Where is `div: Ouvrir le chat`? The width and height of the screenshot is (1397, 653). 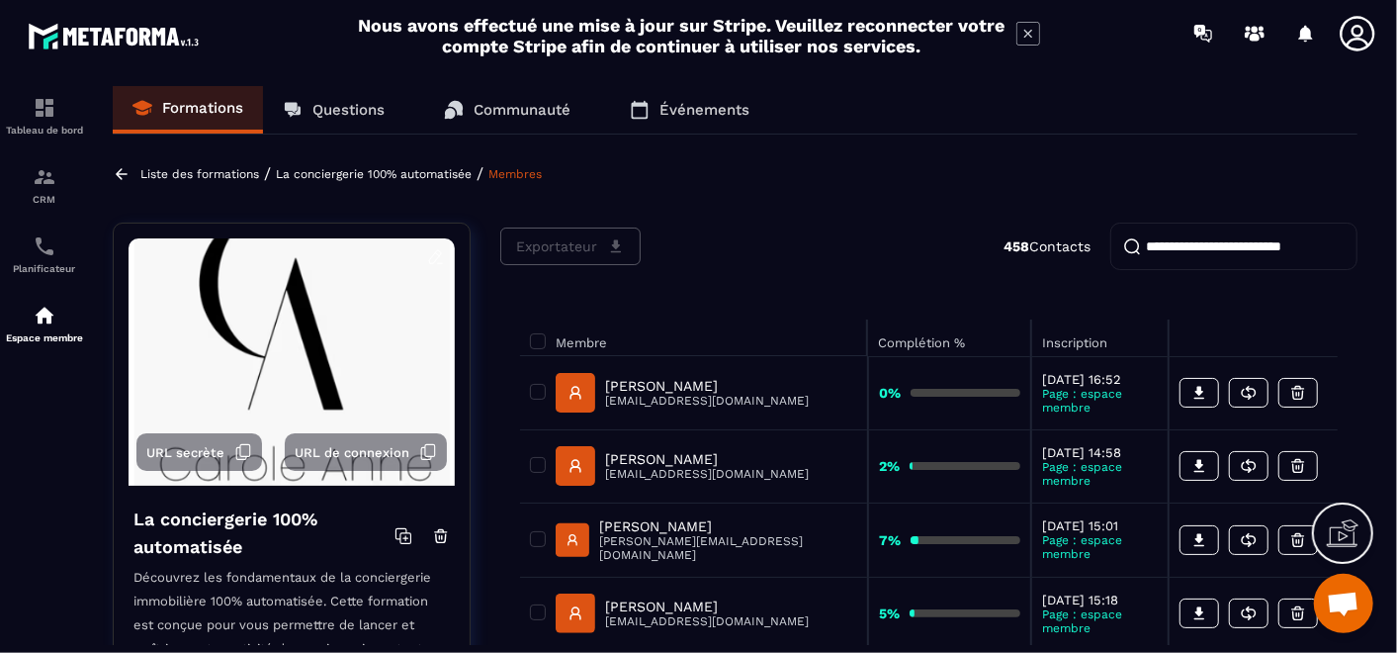 div: Ouvrir le chat is located at coordinates (1344, 603).